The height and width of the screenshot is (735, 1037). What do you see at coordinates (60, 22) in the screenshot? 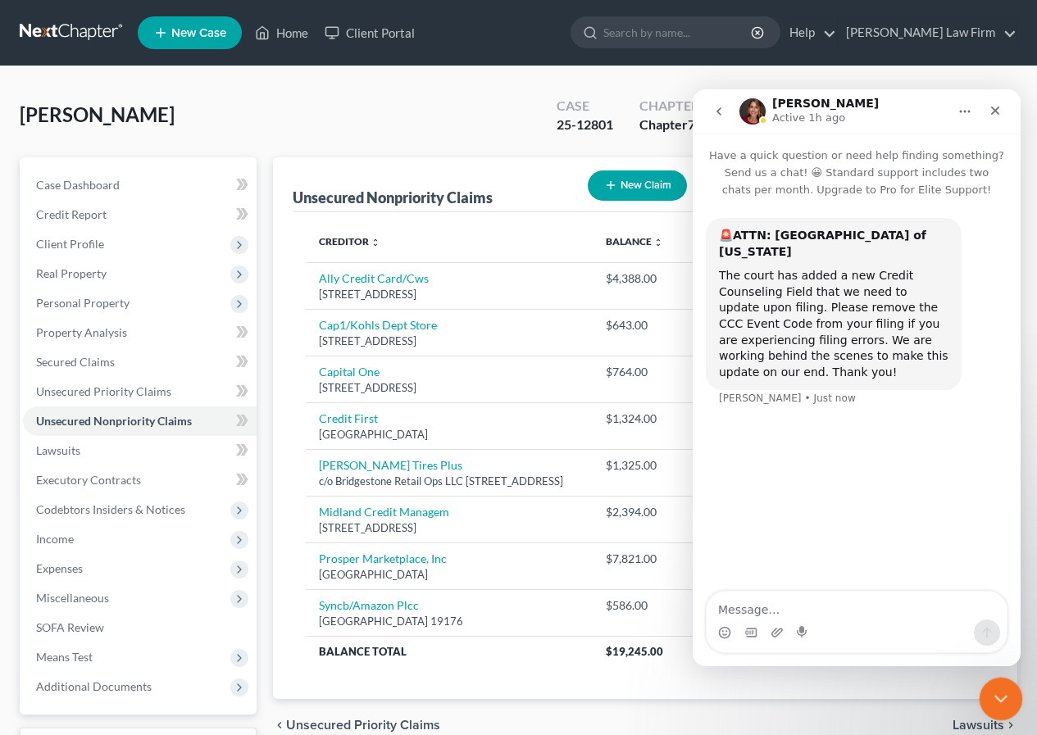
I see `img: Profile image for Katie` at bounding box center [60, 22].